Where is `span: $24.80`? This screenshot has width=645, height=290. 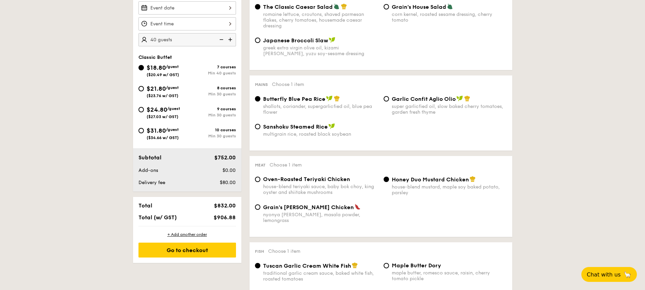 span: $24.80 is located at coordinates (157, 110).